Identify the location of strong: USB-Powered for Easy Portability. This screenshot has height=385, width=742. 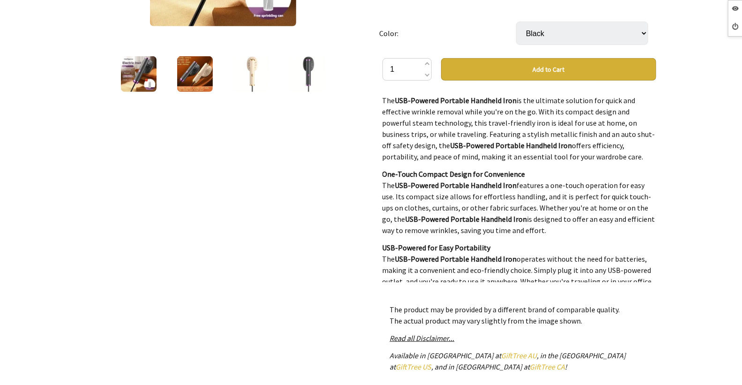
(436, 248).